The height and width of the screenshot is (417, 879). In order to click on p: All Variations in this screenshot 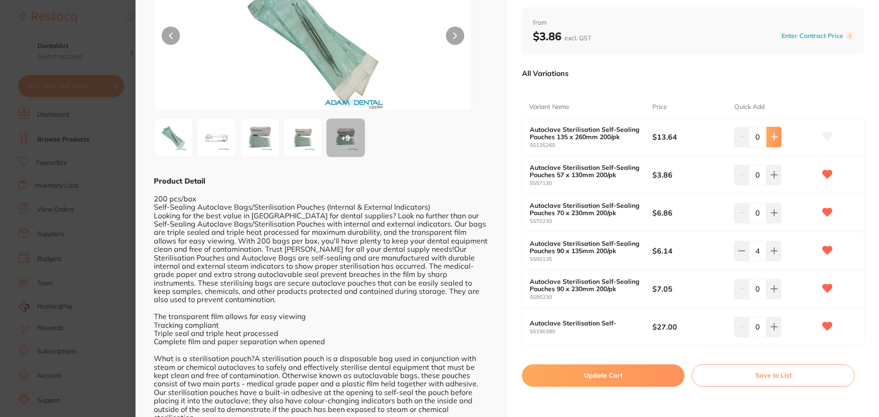, I will do `click(545, 73)`.